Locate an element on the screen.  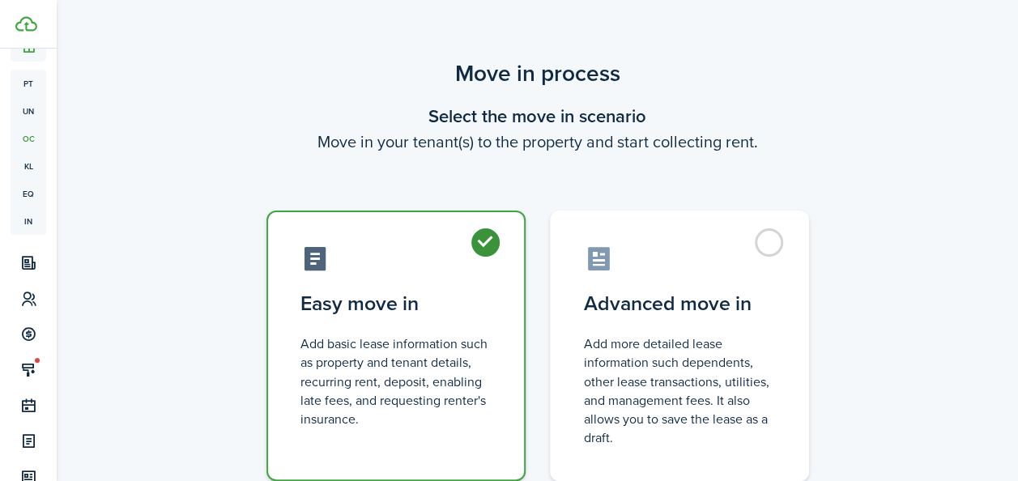
span: kl is located at coordinates (28, 166).